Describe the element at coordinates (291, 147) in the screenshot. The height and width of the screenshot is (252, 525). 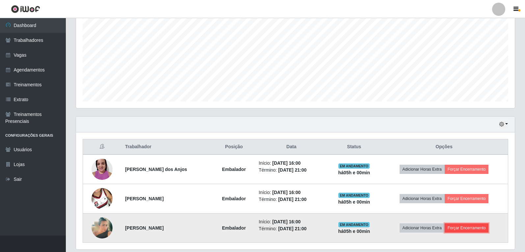
I see `th: Data` at that location.